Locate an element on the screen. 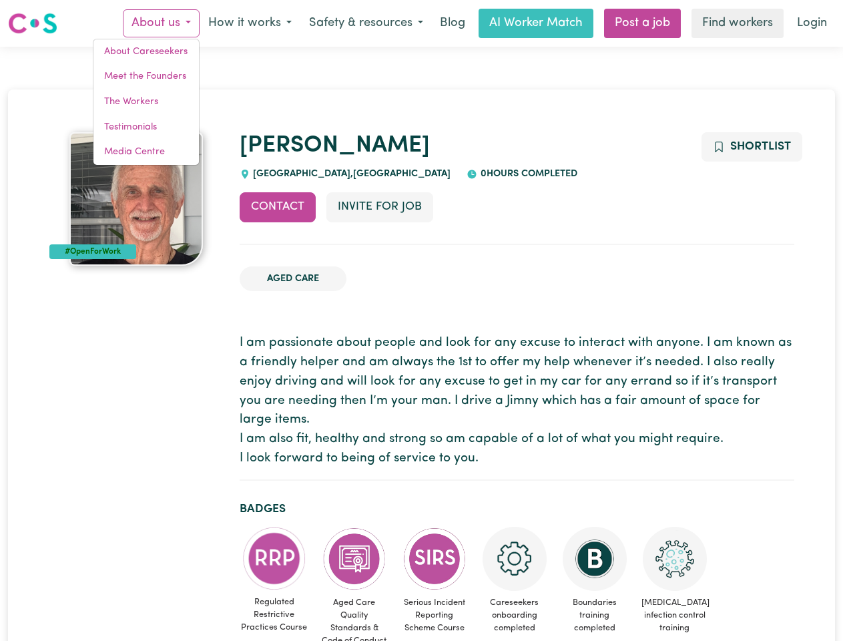 The width and height of the screenshot is (843, 641). img: CS Academy: Regulated Restrictive Practices course completed is located at coordinates (274, 558).